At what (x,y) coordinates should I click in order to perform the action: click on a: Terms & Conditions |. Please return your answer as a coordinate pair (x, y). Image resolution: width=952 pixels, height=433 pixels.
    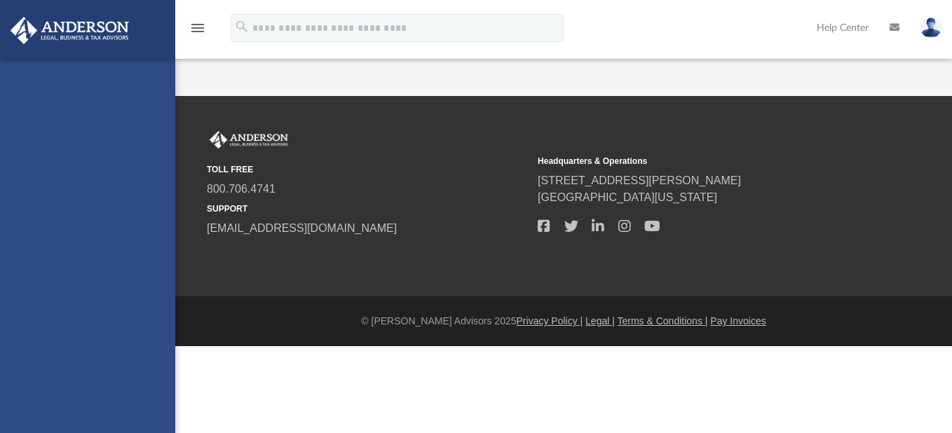
    Looking at the image, I should click on (662, 321).